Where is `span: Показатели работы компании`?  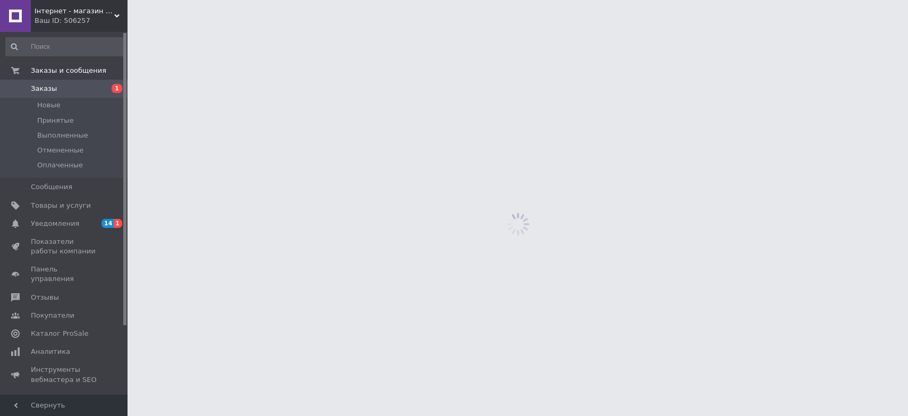 span: Показатели работы компании is located at coordinates (64, 247).